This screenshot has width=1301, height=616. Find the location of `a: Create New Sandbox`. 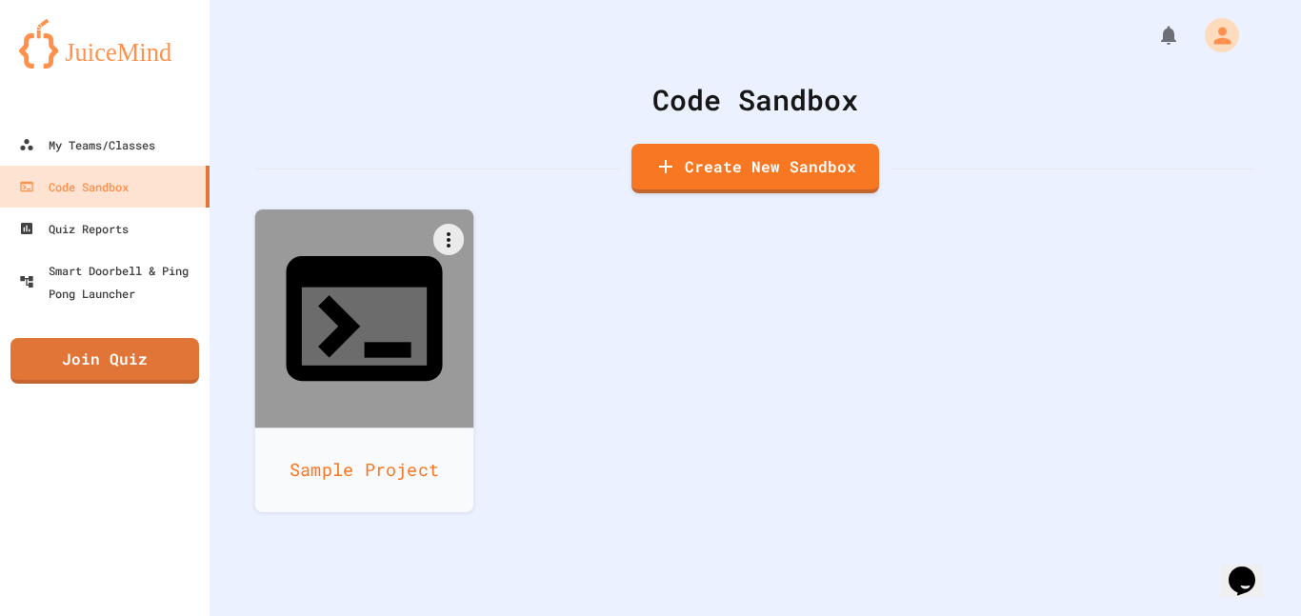

a: Create New Sandbox is located at coordinates (755, 169).